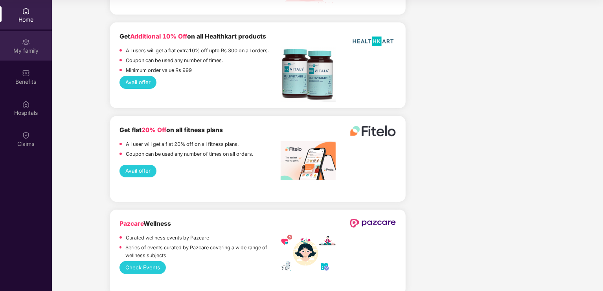  What do you see at coordinates (26, 135) in the screenshot?
I see `img: svg+xml;base64,PHN2ZyBpZD0iQ2xhaW0iIHhtbG5zPSJodHRwOi8vd3d3LnczLm9yZy8yMDAwL3N2ZyIgd2lkdGg9IjIwIi...` at bounding box center [26, 135].